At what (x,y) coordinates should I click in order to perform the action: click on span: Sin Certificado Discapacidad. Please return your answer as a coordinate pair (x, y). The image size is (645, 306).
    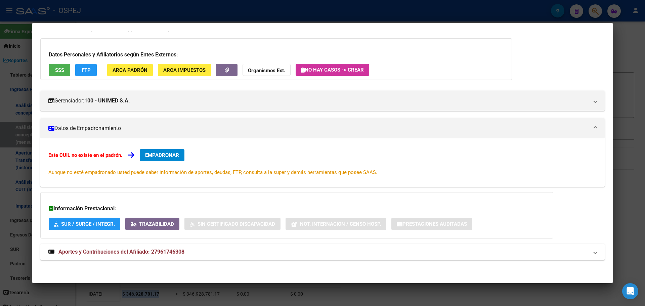
    Looking at the image, I should click on (236, 224).